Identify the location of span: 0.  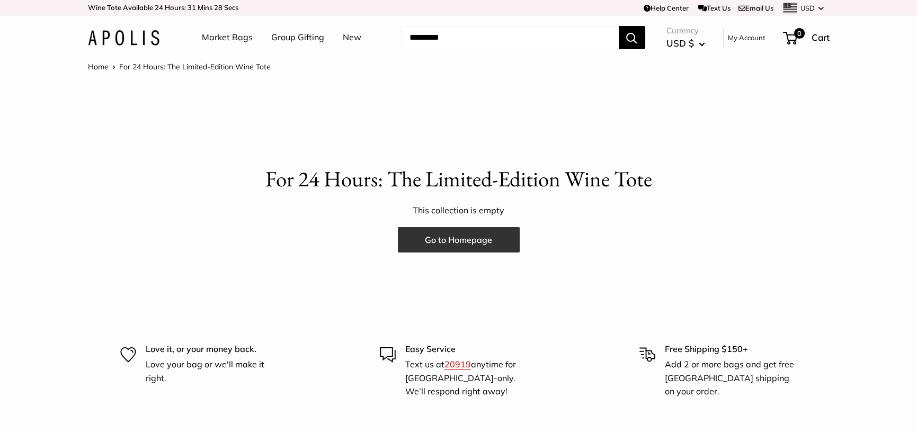
(799, 33).